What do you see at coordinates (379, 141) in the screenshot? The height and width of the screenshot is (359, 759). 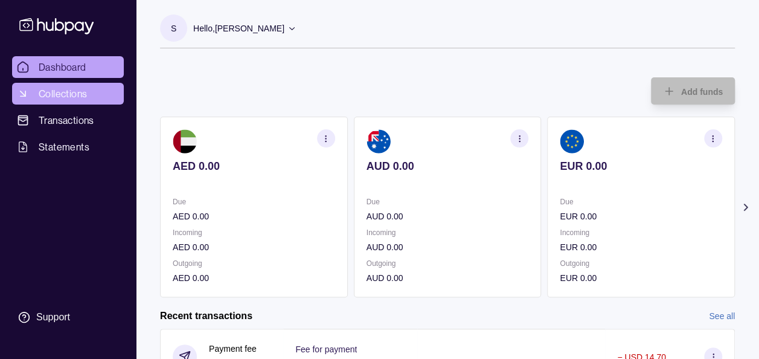 I see `img: au` at bounding box center [379, 141].